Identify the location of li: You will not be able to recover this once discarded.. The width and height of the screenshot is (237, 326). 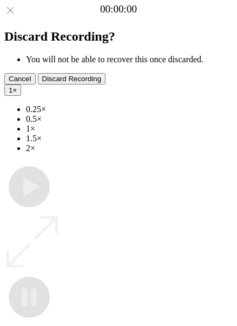
(130, 60).